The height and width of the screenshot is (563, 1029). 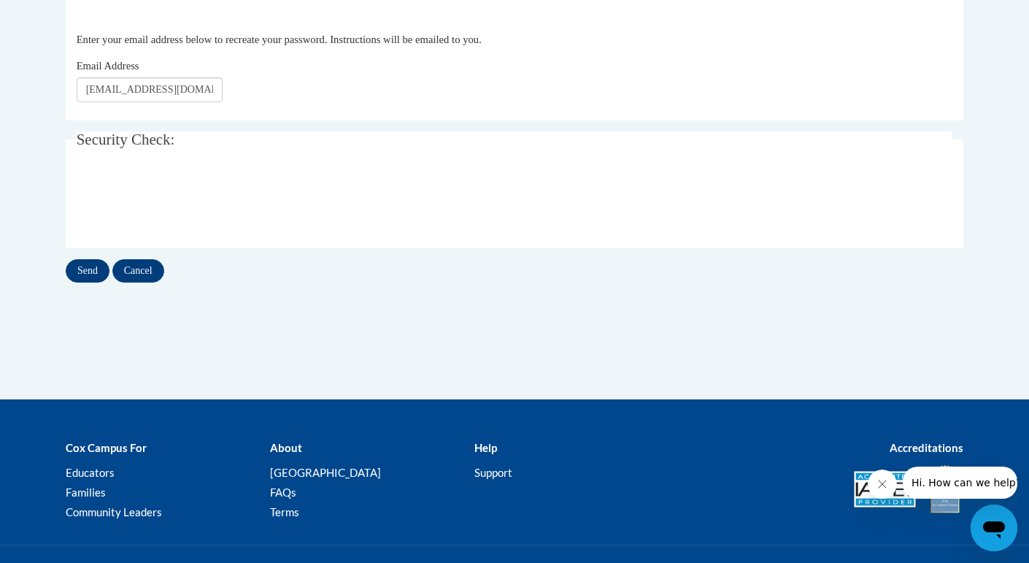 What do you see at coordinates (885, 489) in the screenshot?
I see `img: Accredited IACET® Provider` at bounding box center [885, 489].